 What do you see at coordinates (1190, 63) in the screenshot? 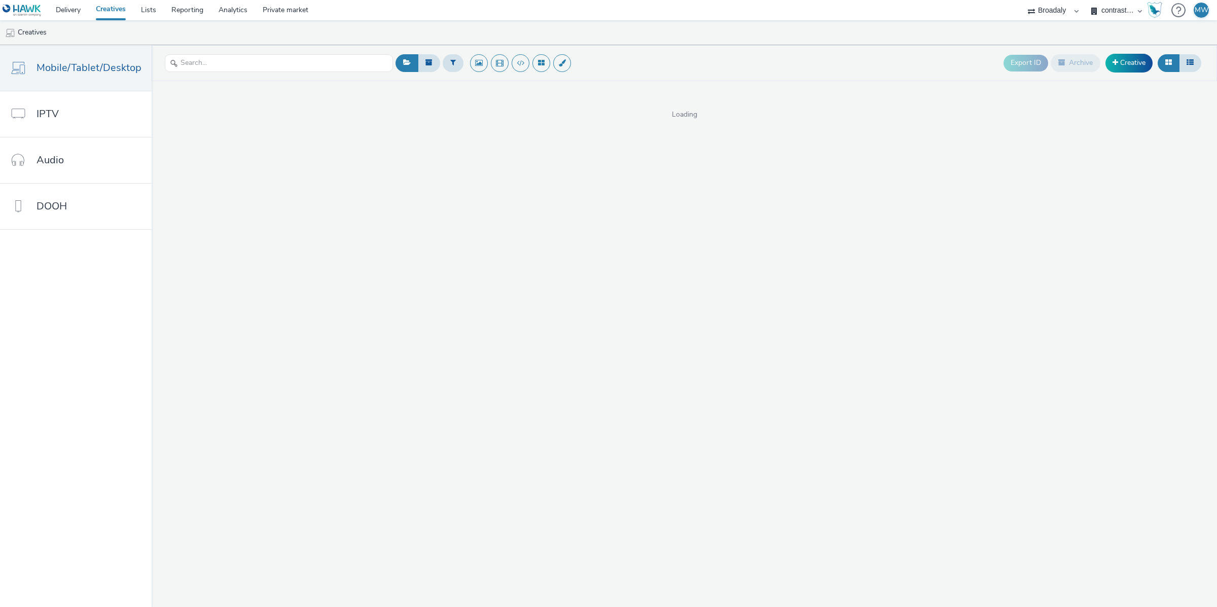
I see `button: Table` at bounding box center [1190, 63].